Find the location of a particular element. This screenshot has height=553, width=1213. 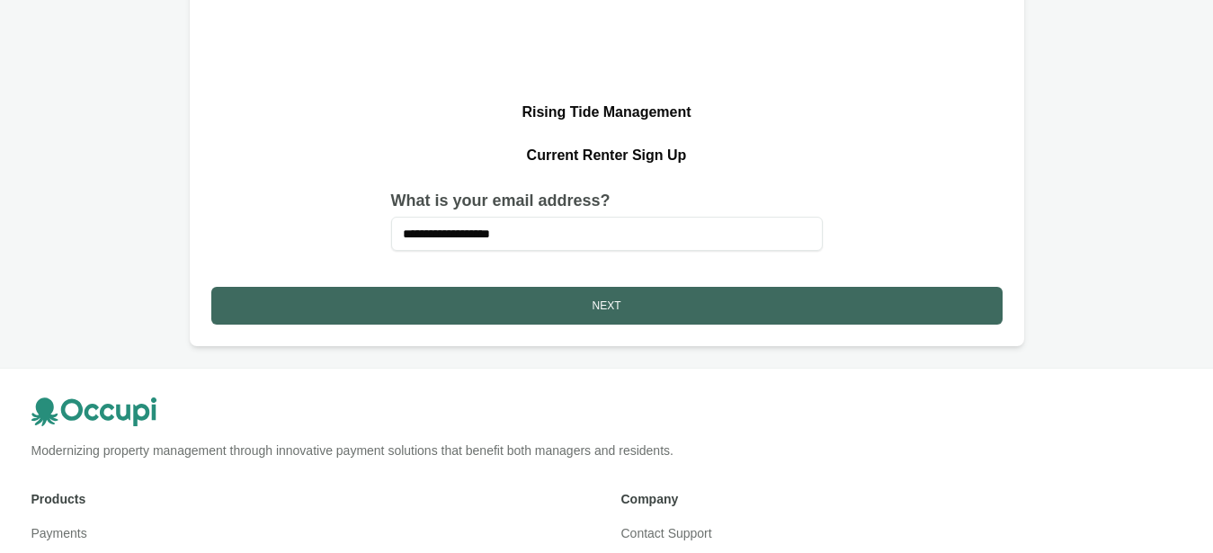

h3: Company is located at coordinates (902, 499).